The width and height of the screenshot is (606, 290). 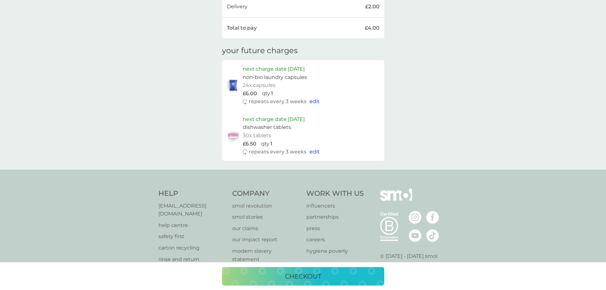 What do you see at coordinates (192, 225) in the screenshot?
I see `p: help centre` at bounding box center [192, 225].